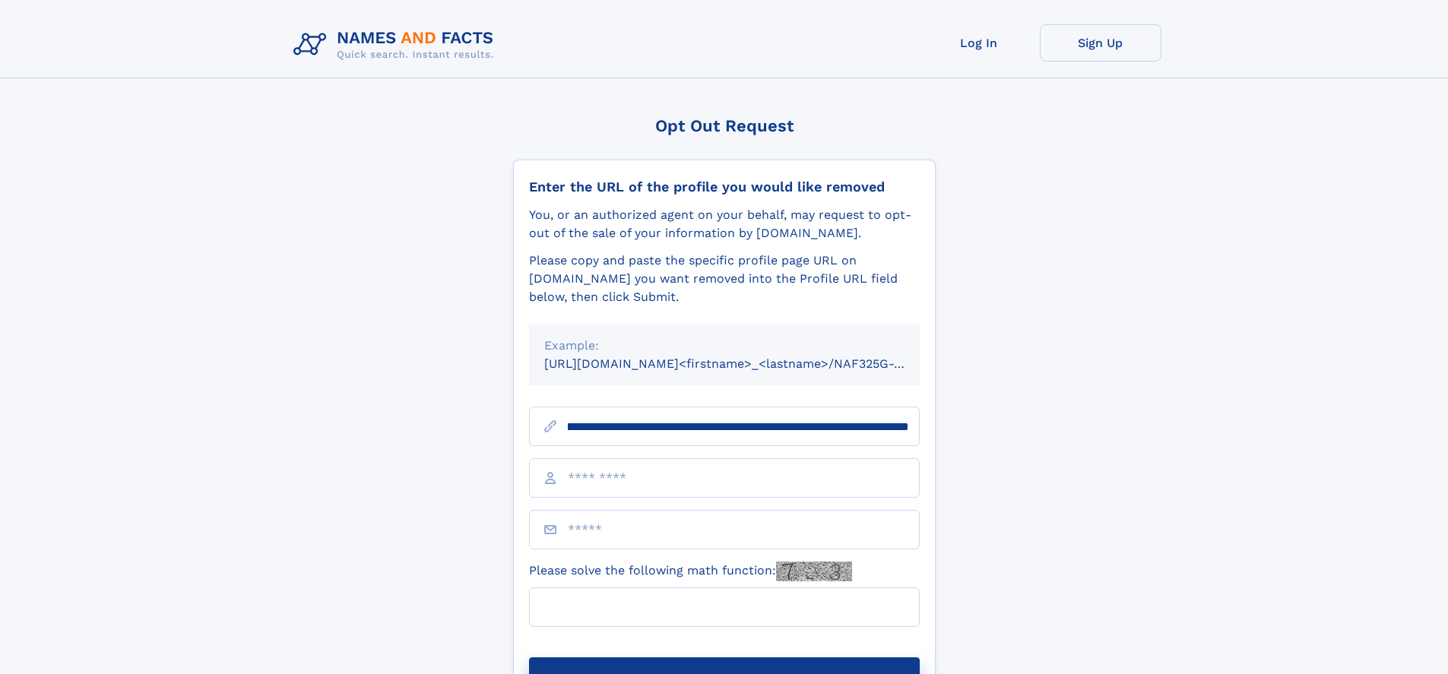 This screenshot has height=674, width=1448. I want to click on label: Please solve the following math function:, so click(690, 572).